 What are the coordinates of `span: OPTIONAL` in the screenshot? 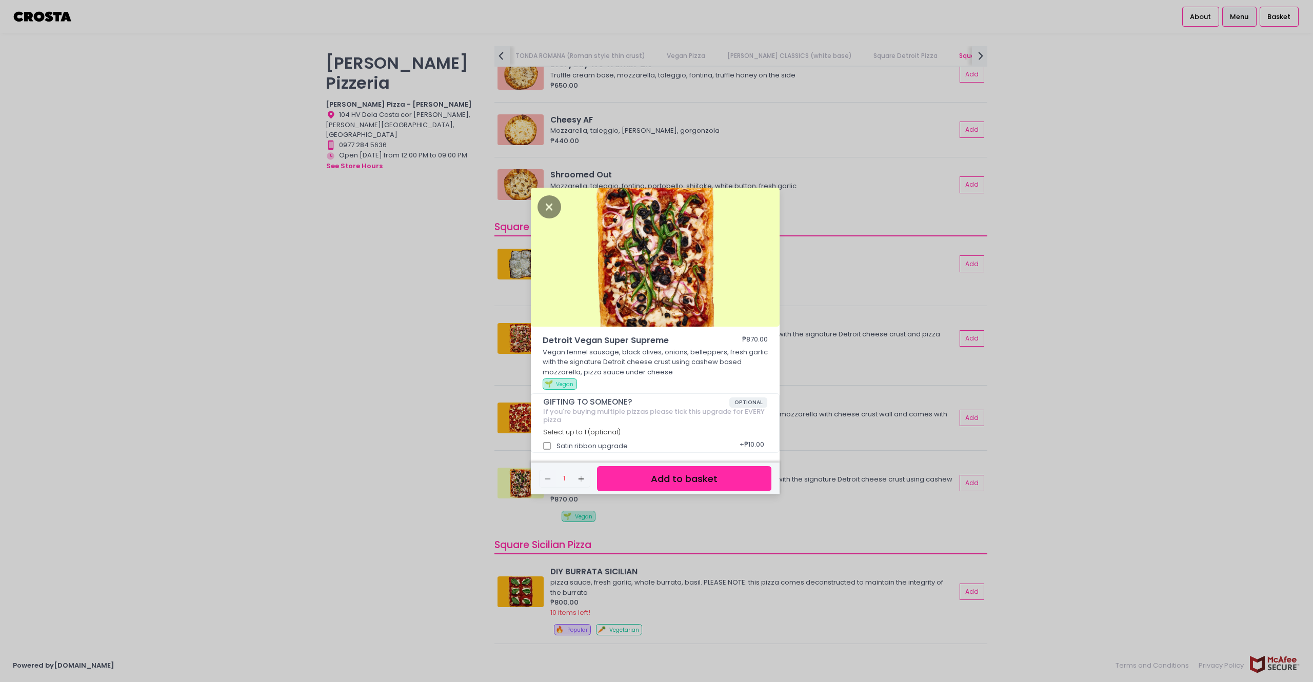 It's located at (748, 403).